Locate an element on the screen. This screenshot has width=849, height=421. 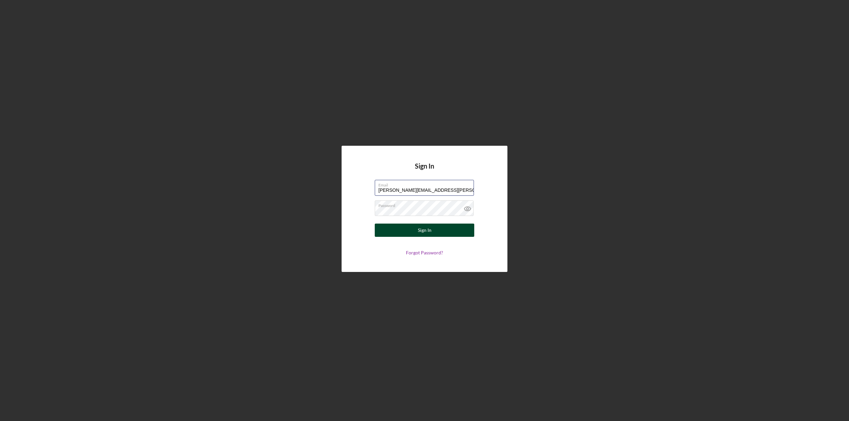
a: Forgot Password? is located at coordinates (424, 253).